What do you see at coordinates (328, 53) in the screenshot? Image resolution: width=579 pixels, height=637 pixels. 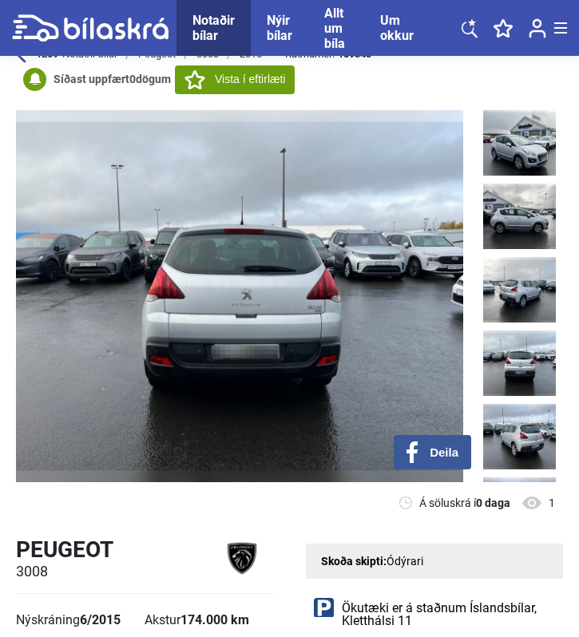 I see `span: Raðnúmer:` at bounding box center [328, 53].